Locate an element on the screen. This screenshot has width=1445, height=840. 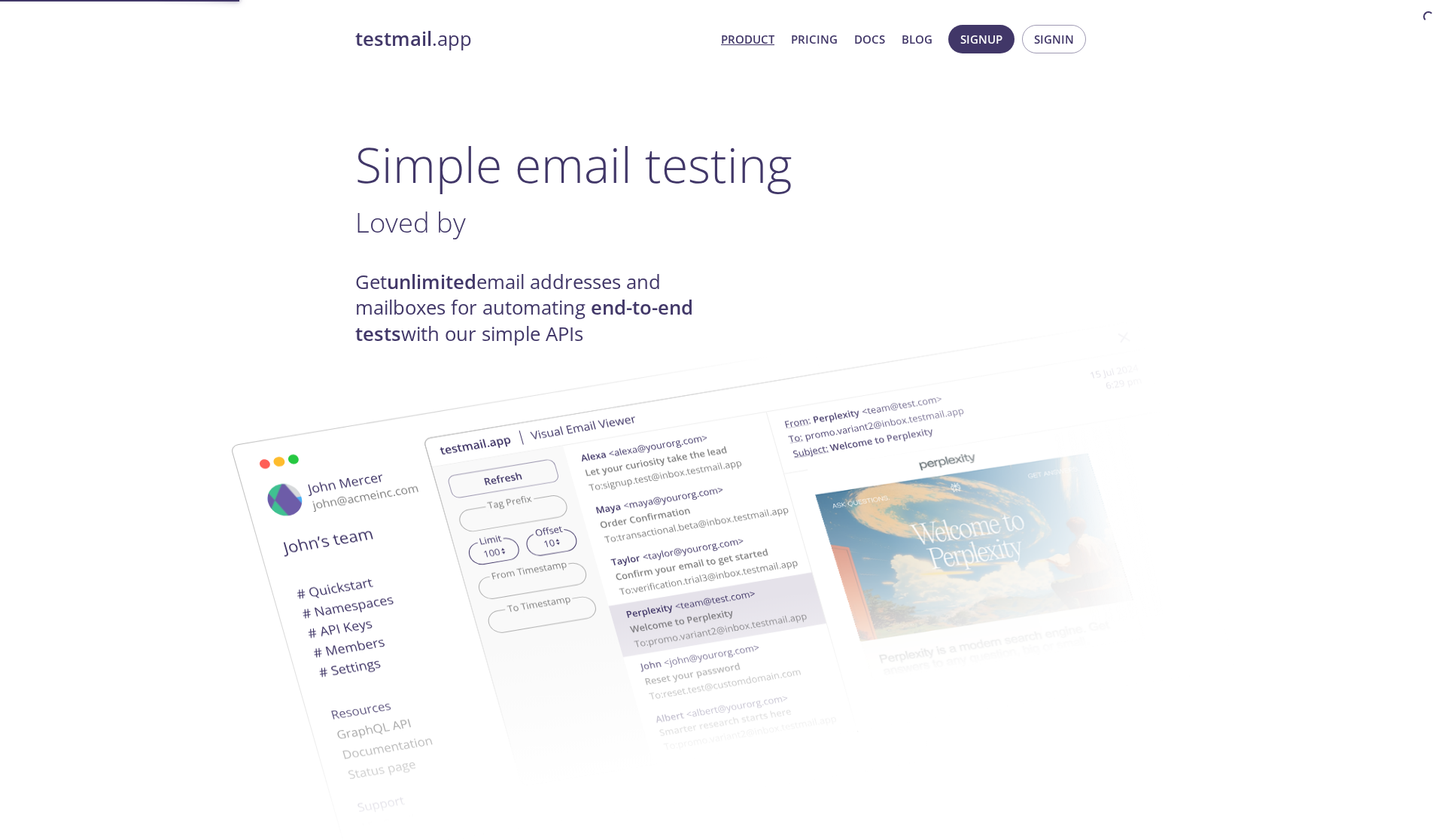
button: Signup is located at coordinates (981, 39).